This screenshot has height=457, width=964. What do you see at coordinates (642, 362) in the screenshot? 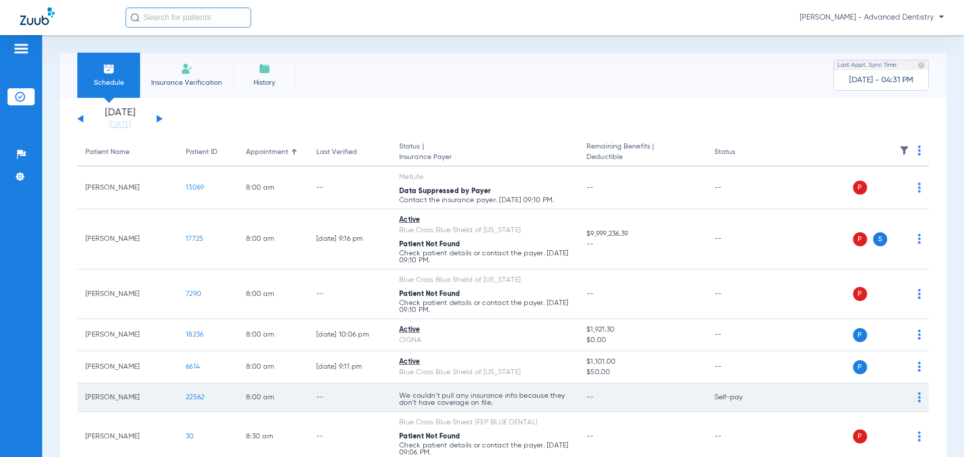
I see `span: $1,101.00` at bounding box center [642, 362].